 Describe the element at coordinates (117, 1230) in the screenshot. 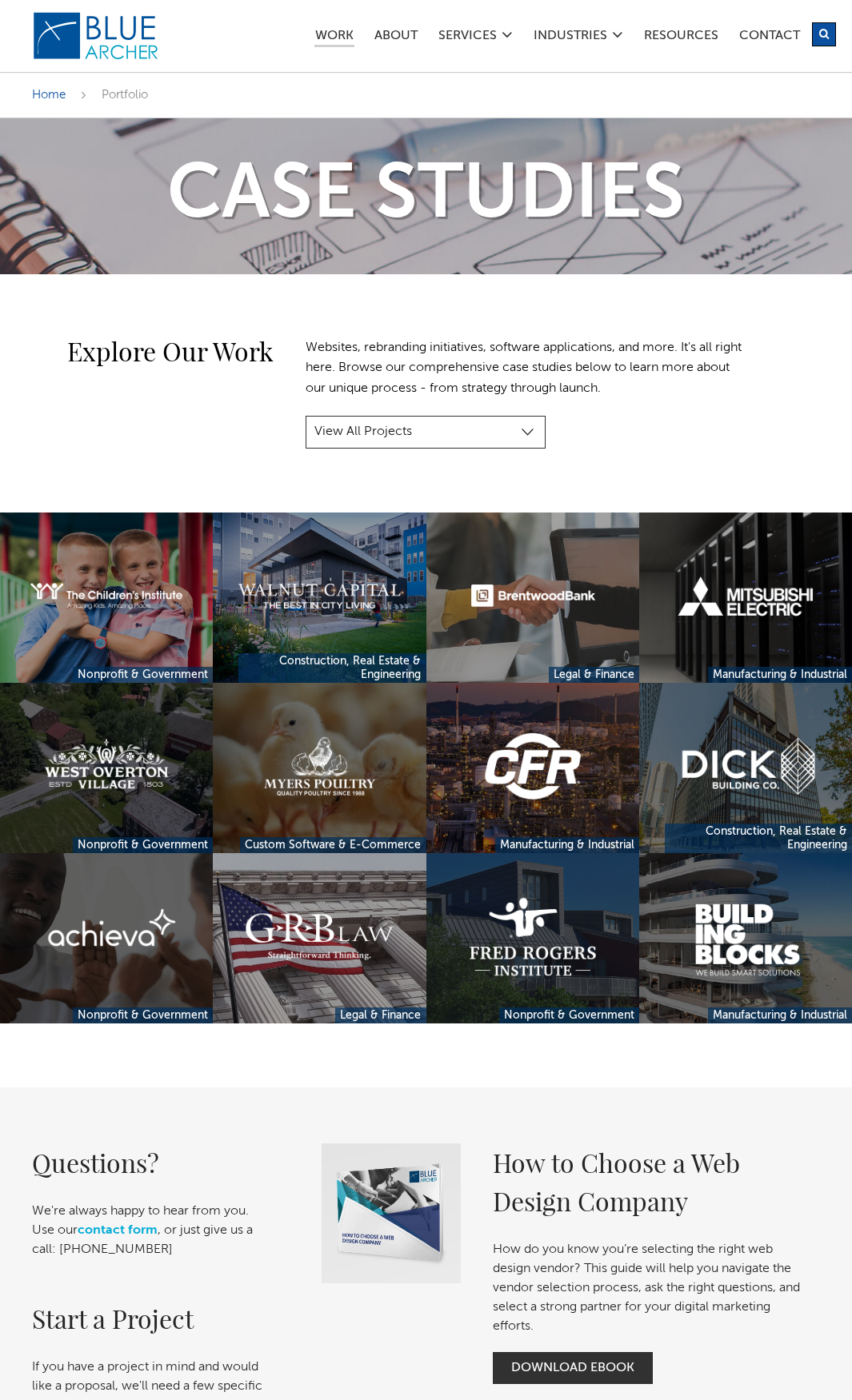

I see `a: contact form` at that location.